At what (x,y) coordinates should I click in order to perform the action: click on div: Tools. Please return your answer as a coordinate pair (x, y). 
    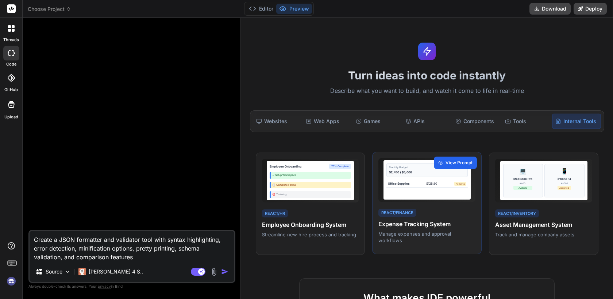
    Looking at the image, I should click on (526, 121).